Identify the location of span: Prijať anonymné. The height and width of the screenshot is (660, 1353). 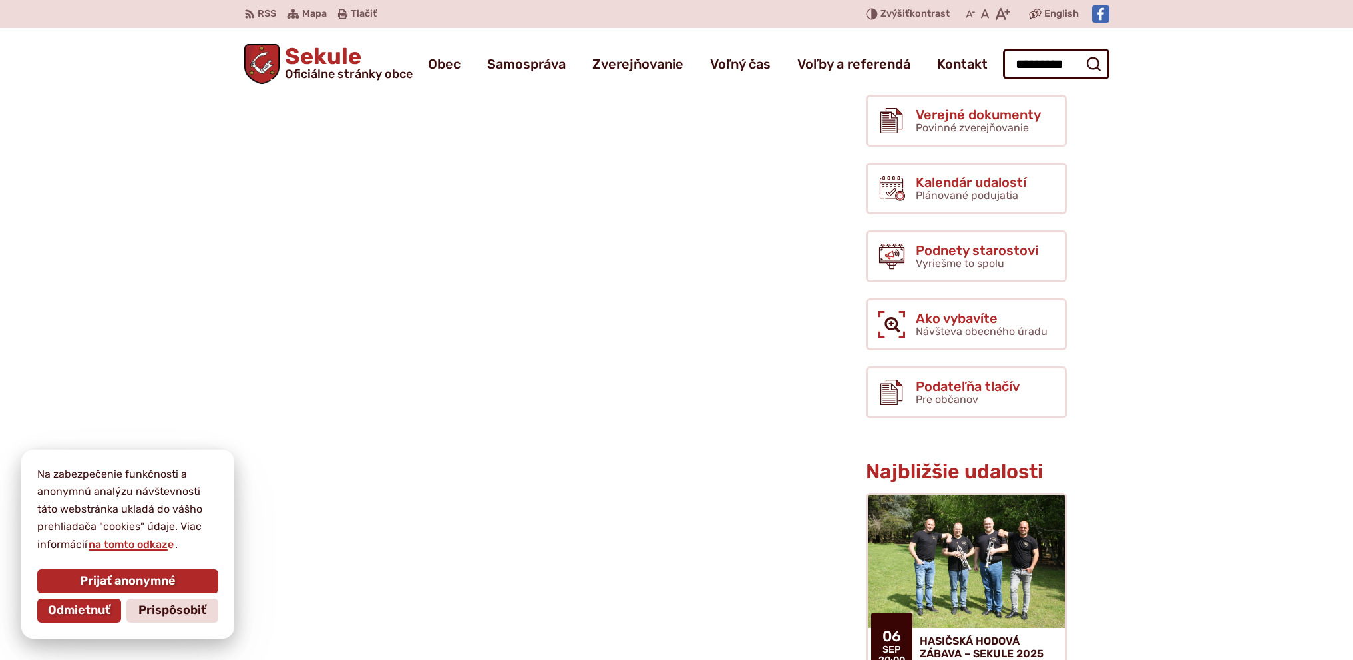
(128, 581).